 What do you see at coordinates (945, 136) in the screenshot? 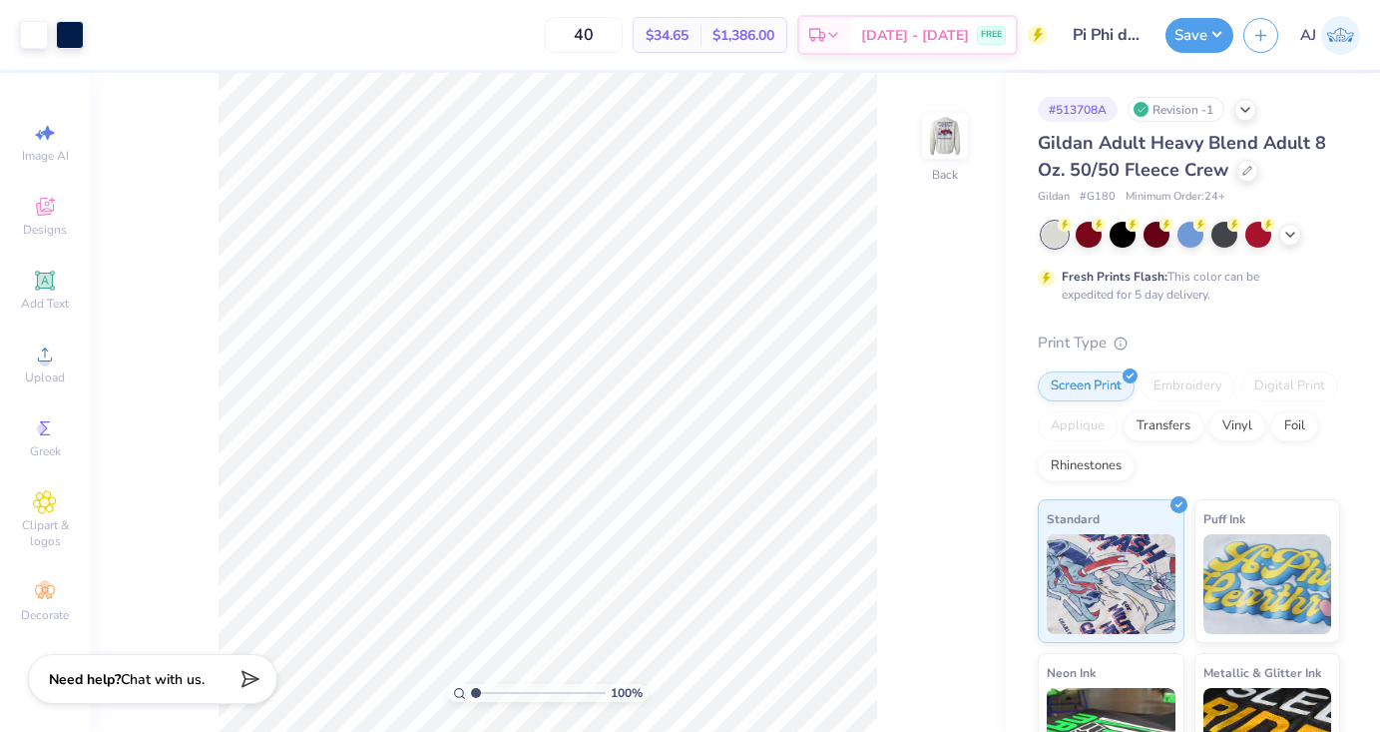
I see `img: Back` at bounding box center [945, 136].